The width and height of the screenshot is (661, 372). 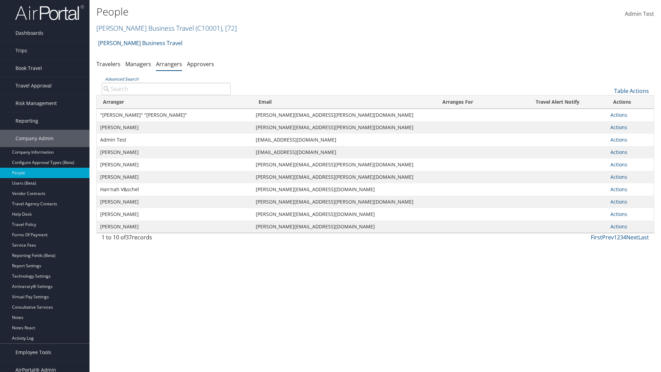 I want to click on span: Admin Test, so click(x=639, y=14).